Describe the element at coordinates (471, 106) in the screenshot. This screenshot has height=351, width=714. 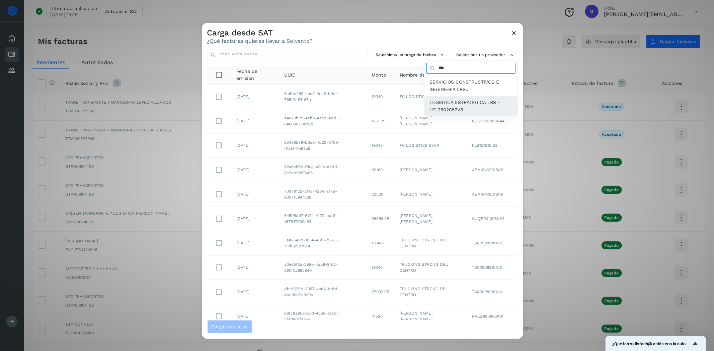
I see `div: LOGISTICA ESTRATEGICA LRS - LEL2502052V8` at that location.